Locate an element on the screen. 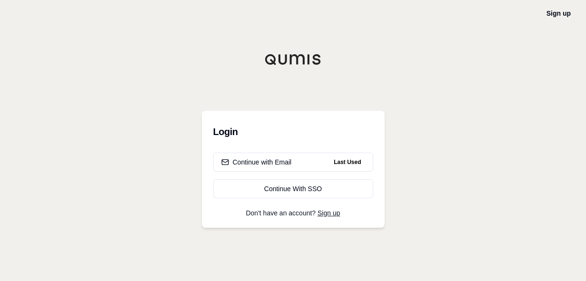 This screenshot has width=586, height=281. div: Continue With SSO is located at coordinates (293, 189).